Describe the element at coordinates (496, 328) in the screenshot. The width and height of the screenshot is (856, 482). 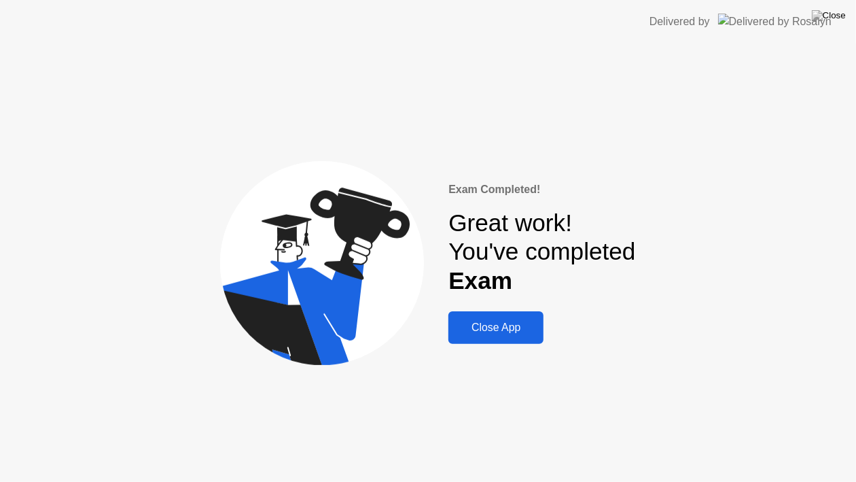
I see `div: Close App` at that location.